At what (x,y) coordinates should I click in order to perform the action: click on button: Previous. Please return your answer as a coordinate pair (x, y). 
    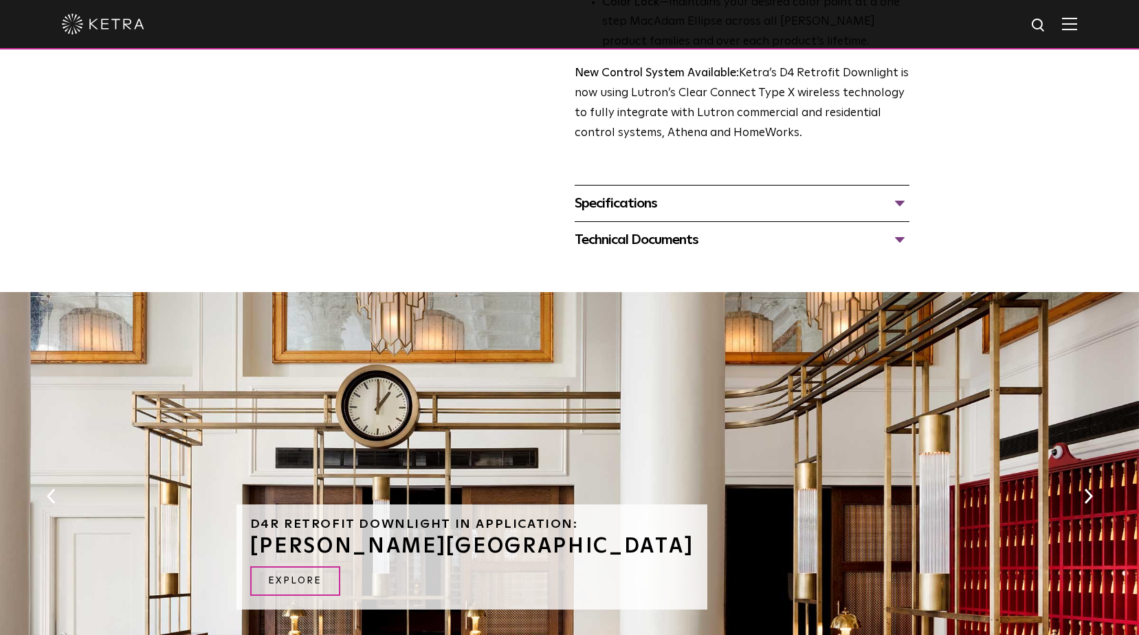
    Looking at the image, I should click on (51, 496).